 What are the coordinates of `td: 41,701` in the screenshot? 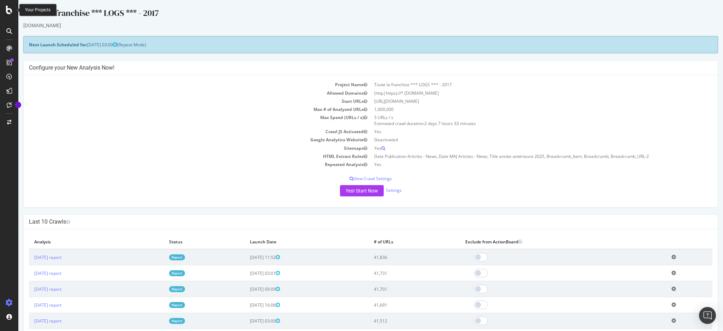 It's located at (396, 289).